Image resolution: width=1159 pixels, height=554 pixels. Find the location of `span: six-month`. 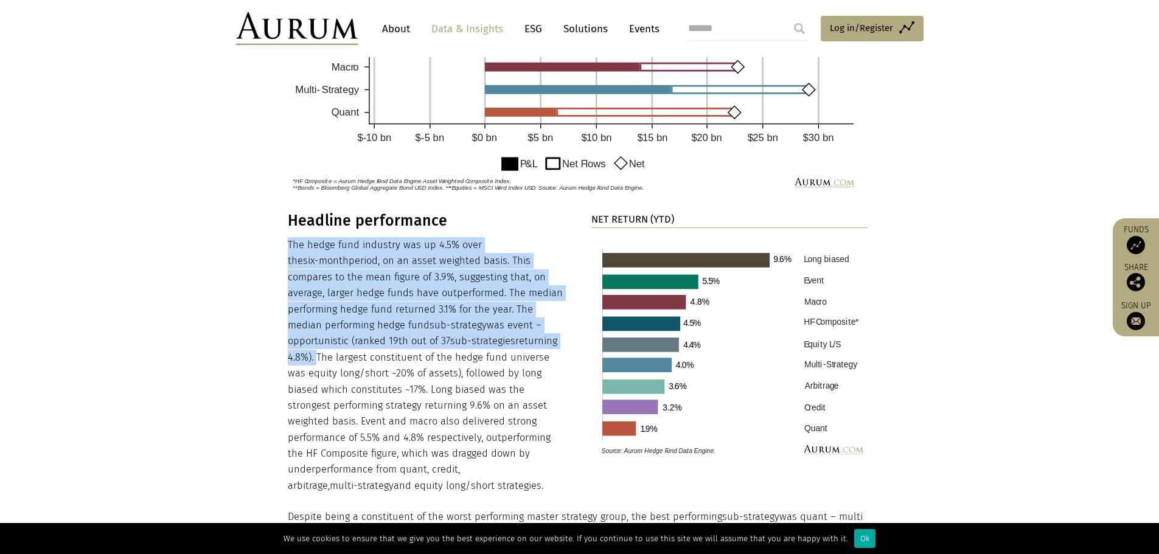

span: six-month is located at coordinates (325, 260).